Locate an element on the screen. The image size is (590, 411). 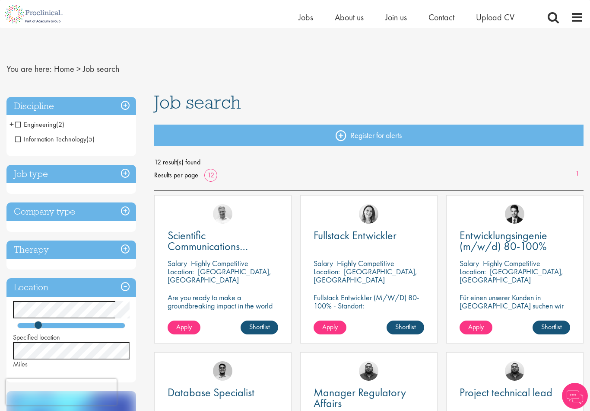
span: Upload CV is located at coordinates (495, 17).